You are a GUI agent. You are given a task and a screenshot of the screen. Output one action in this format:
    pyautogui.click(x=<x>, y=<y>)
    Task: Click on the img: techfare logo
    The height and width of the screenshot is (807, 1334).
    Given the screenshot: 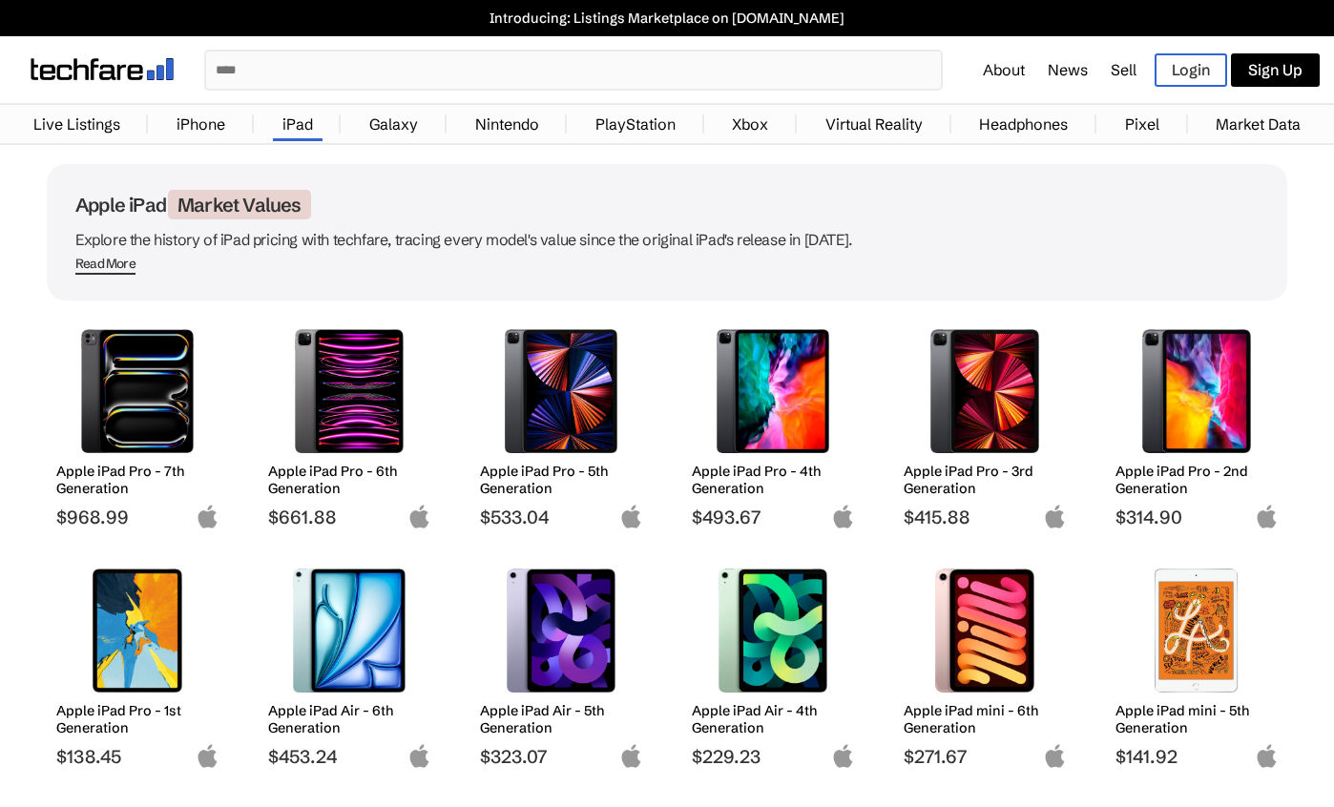 What is the action you would take?
    pyautogui.click(x=102, y=69)
    